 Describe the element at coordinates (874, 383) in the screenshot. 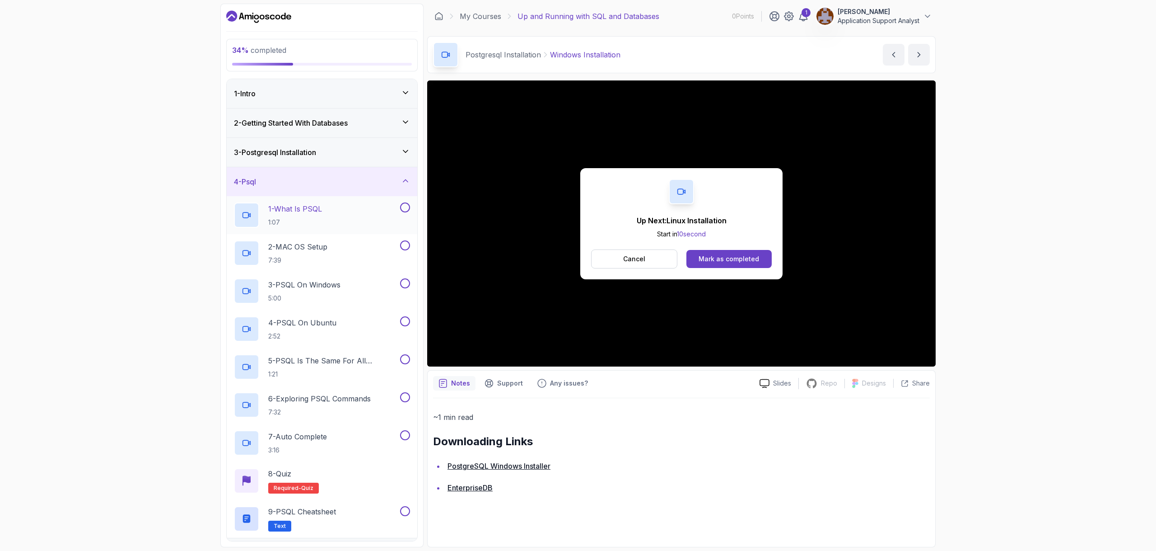

I see `p: Designs` at that location.